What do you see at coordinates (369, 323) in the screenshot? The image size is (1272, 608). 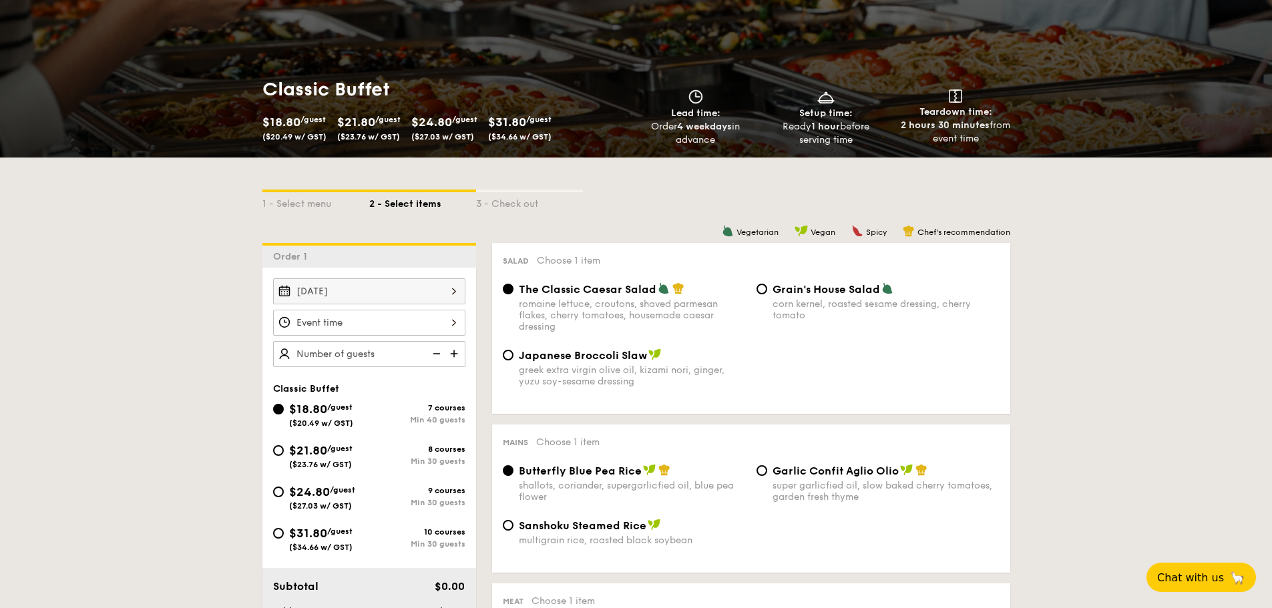 I see `input: Event time` at bounding box center [369, 323].